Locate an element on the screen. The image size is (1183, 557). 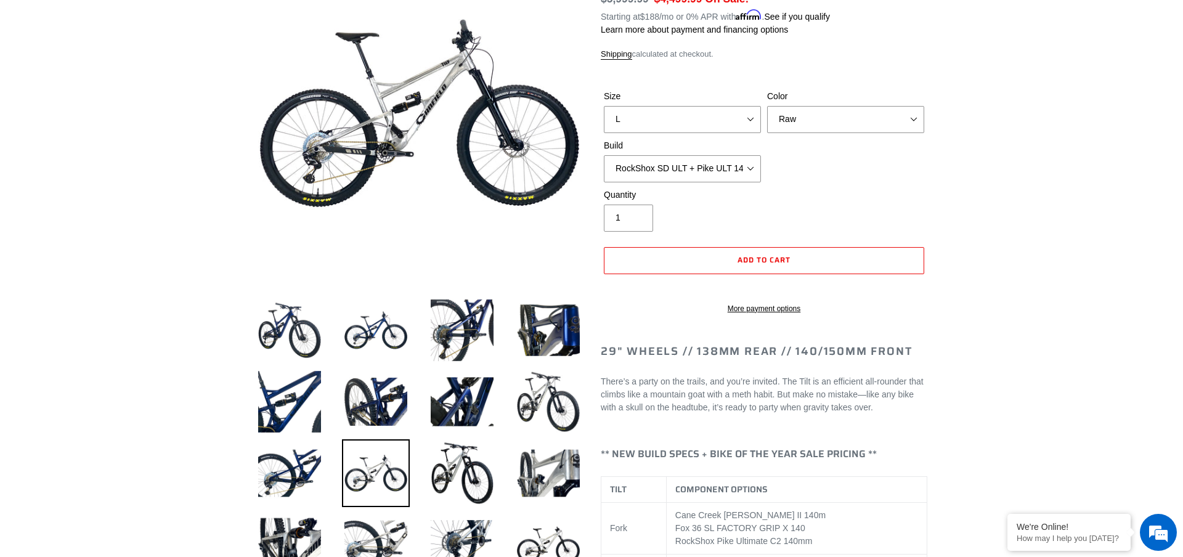
h4: ** NEW BUILD SPECS + BIKE OF THE YEAR SALE PRICING ** is located at coordinates (764, 453).